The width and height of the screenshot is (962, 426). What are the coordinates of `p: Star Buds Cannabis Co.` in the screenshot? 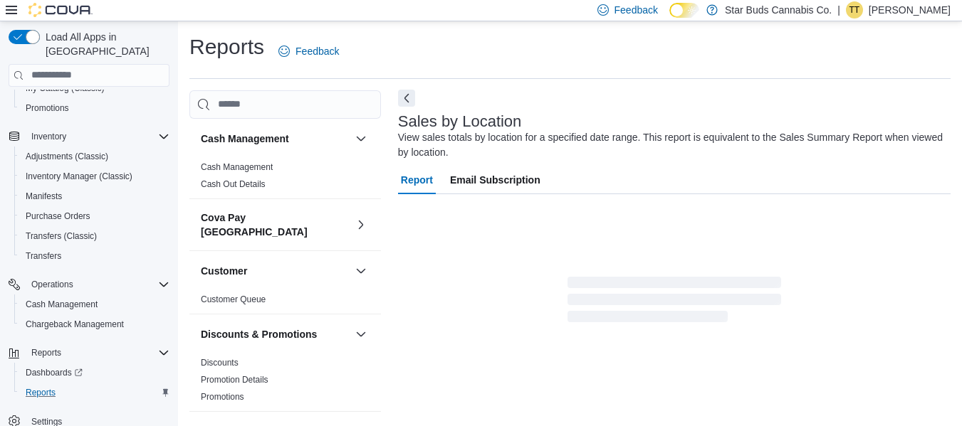 It's located at (778, 10).